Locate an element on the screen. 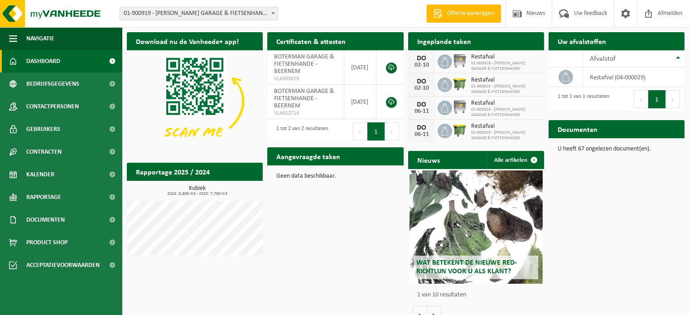 The width and height of the screenshot is (689, 315). a: Bekijk rapportage is located at coordinates (228, 189).